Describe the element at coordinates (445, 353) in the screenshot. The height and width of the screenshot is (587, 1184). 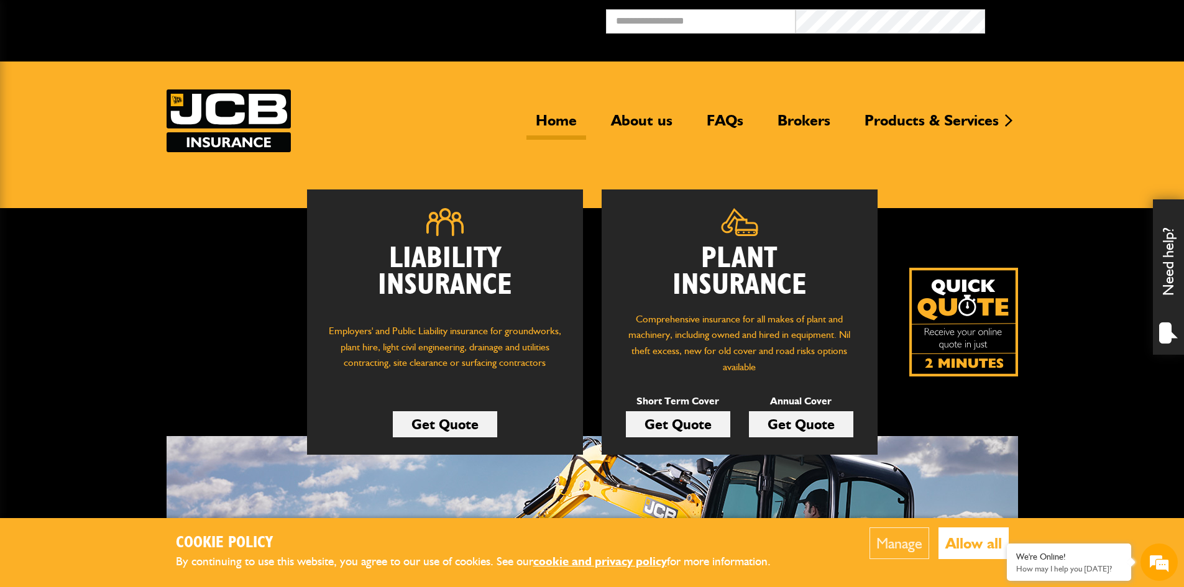
I see `p: Employers' and Public Liability insurance for groundworks, plant hire, light civil engineering, d...` at that location.